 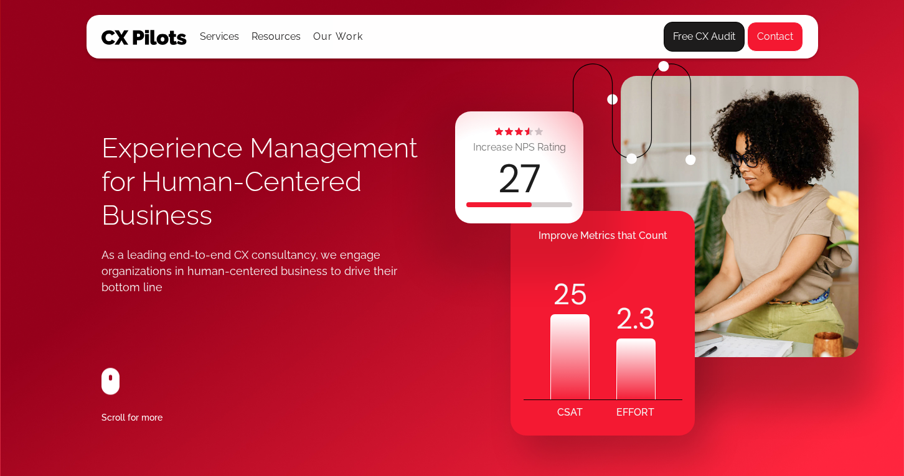 I want to click on code: 2, so click(x=624, y=319).